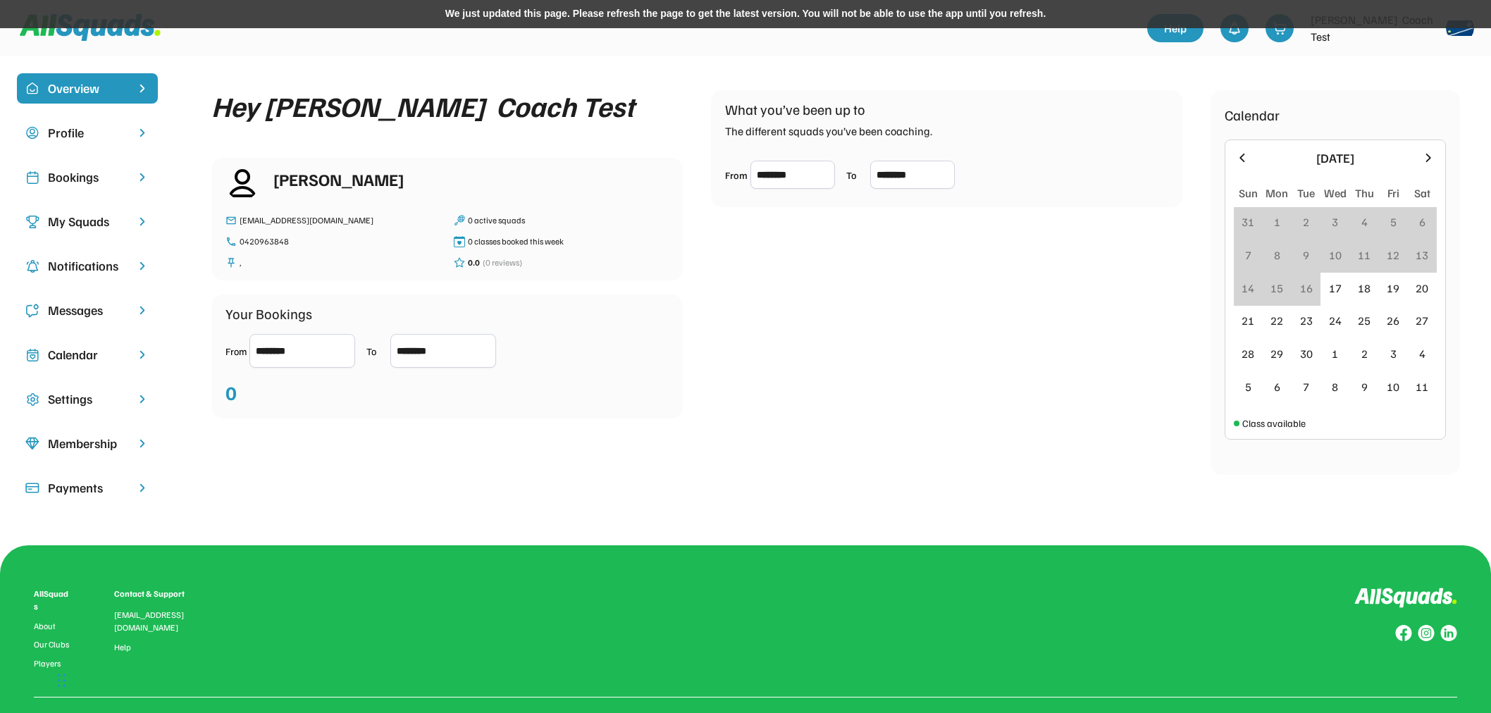  What do you see at coordinates (87, 177) in the screenshot?
I see `div: Bookings` at bounding box center [87, 177].